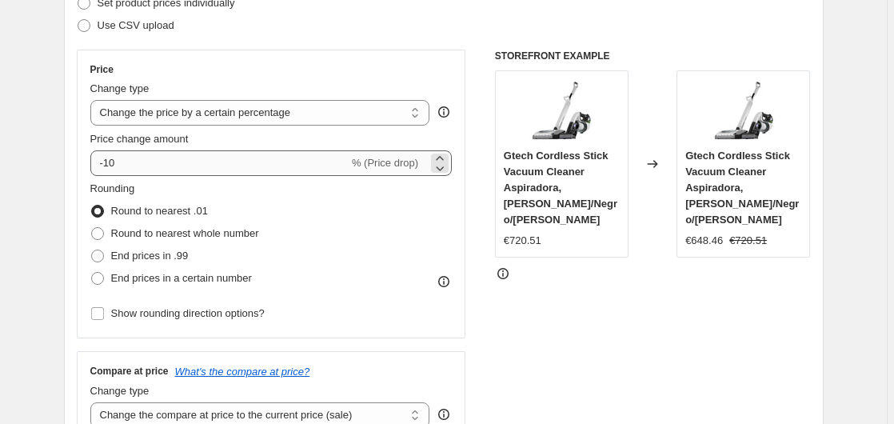  I want to click on button: What's the compare at price?, so click(242, 371).